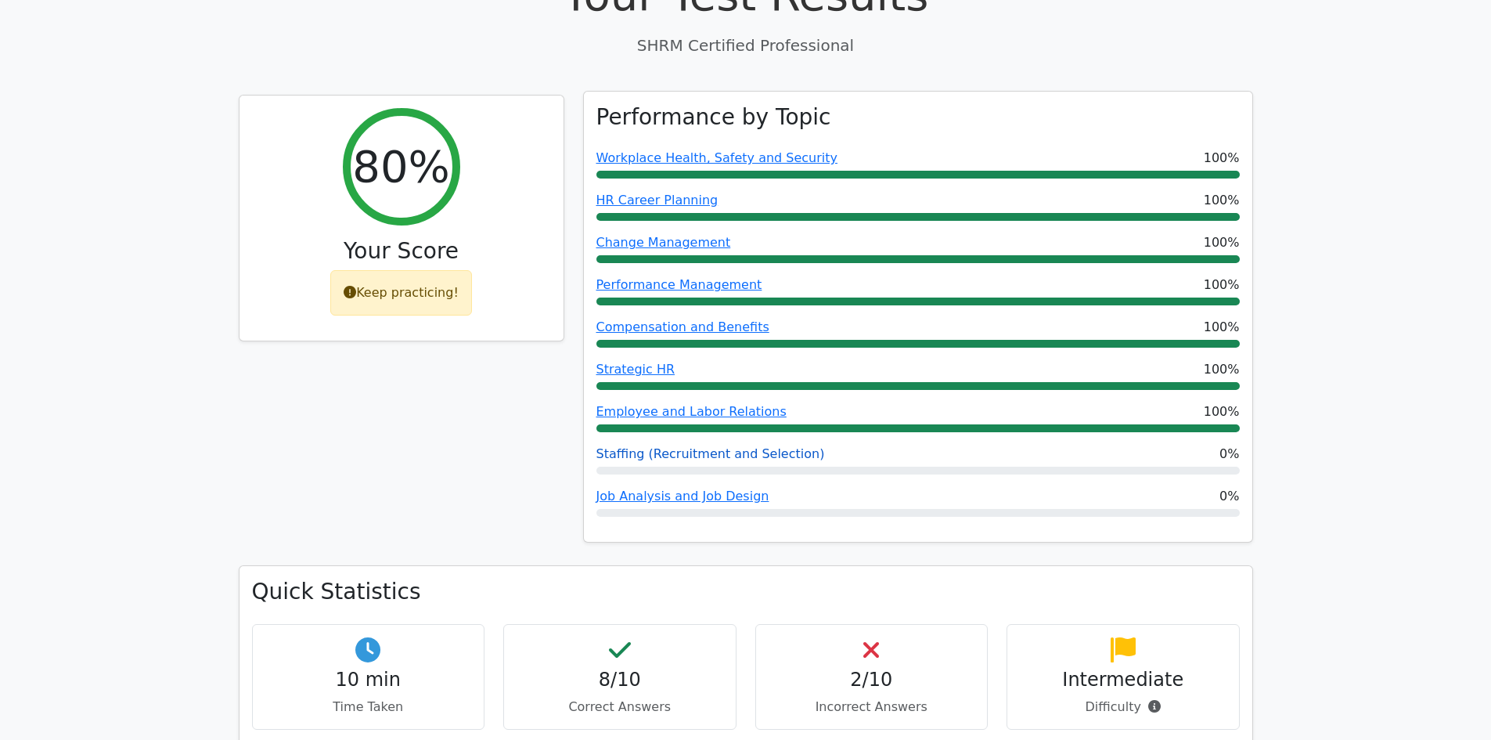  Describe the element at coordinates (680, 284) in the screenshot. I see `a: Performance Management` at that location.